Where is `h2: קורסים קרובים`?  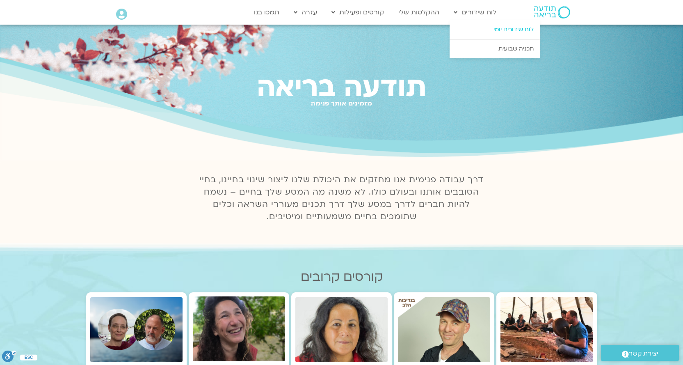 h2: קורסים קרובים is located at coordinates (342, 277).